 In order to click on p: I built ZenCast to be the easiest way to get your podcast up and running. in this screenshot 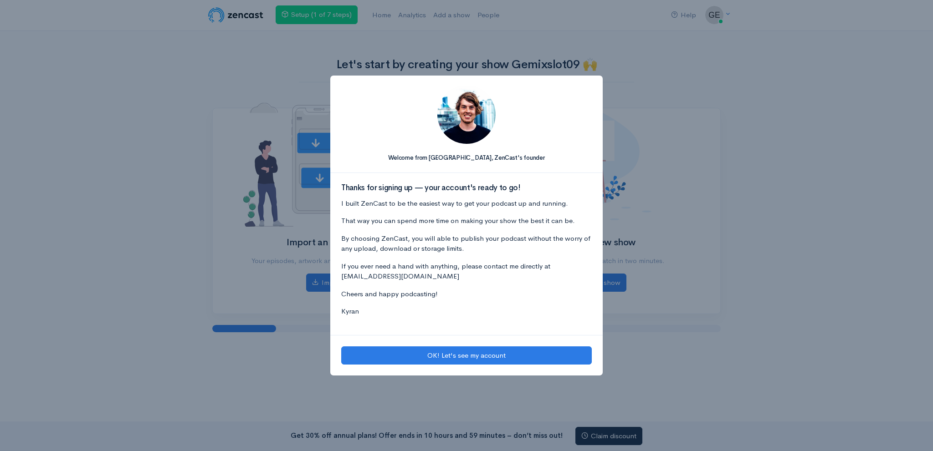, I will do `click(466, 204)`.